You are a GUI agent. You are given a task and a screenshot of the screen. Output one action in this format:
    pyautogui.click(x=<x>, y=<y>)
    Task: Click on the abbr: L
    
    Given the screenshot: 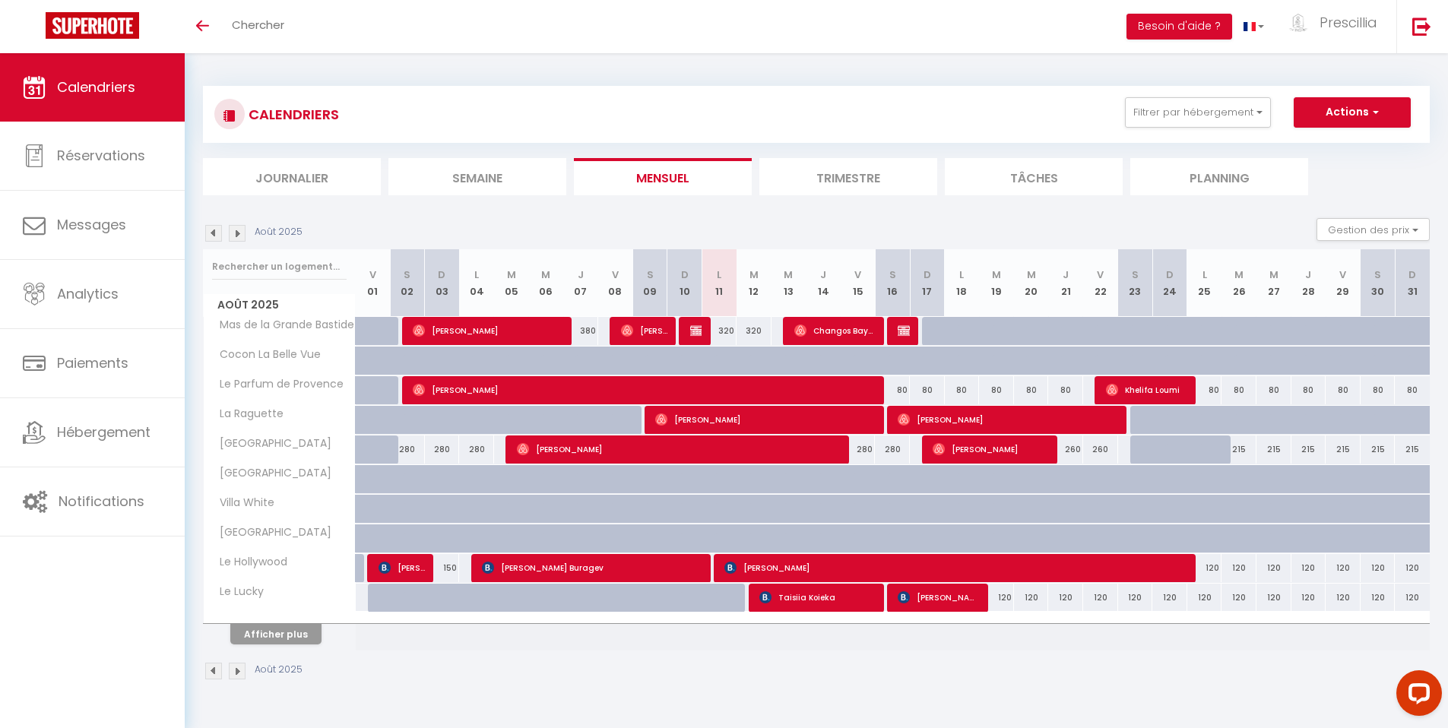 What is the action you would take?
    pyautogui.click(x=477, y=274)
    